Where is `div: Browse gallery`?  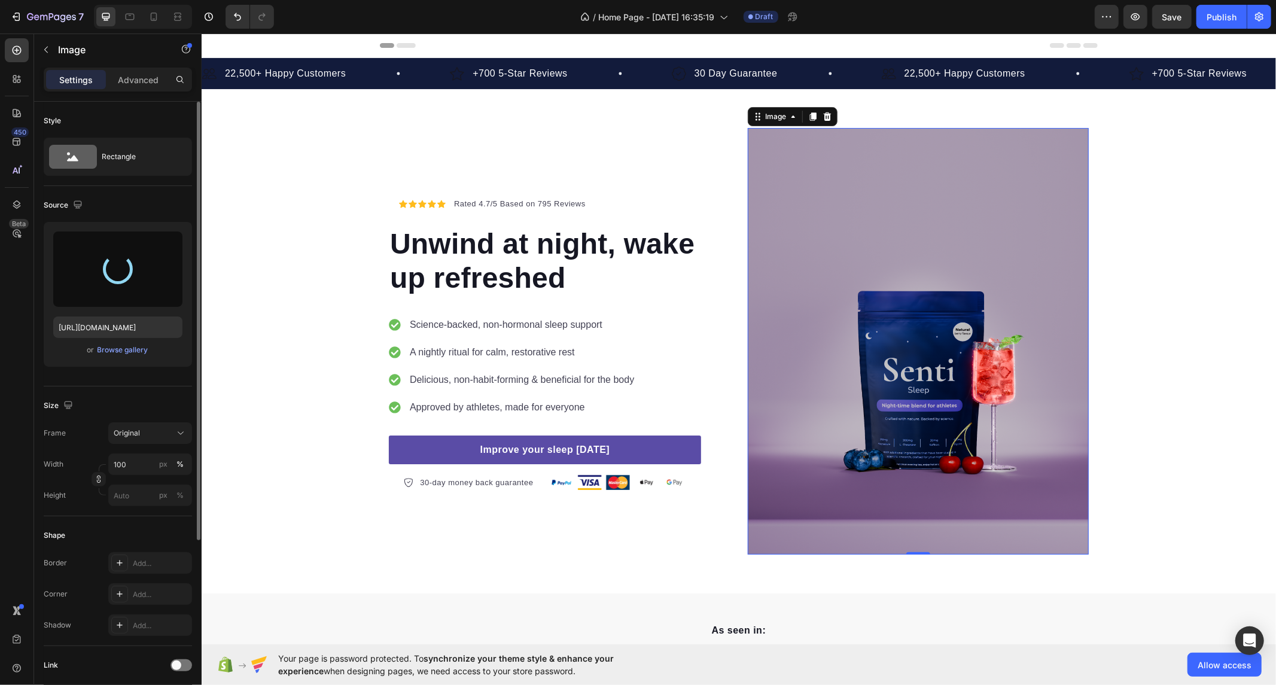
div: Browse gallery is located at coordinates (123, 350).